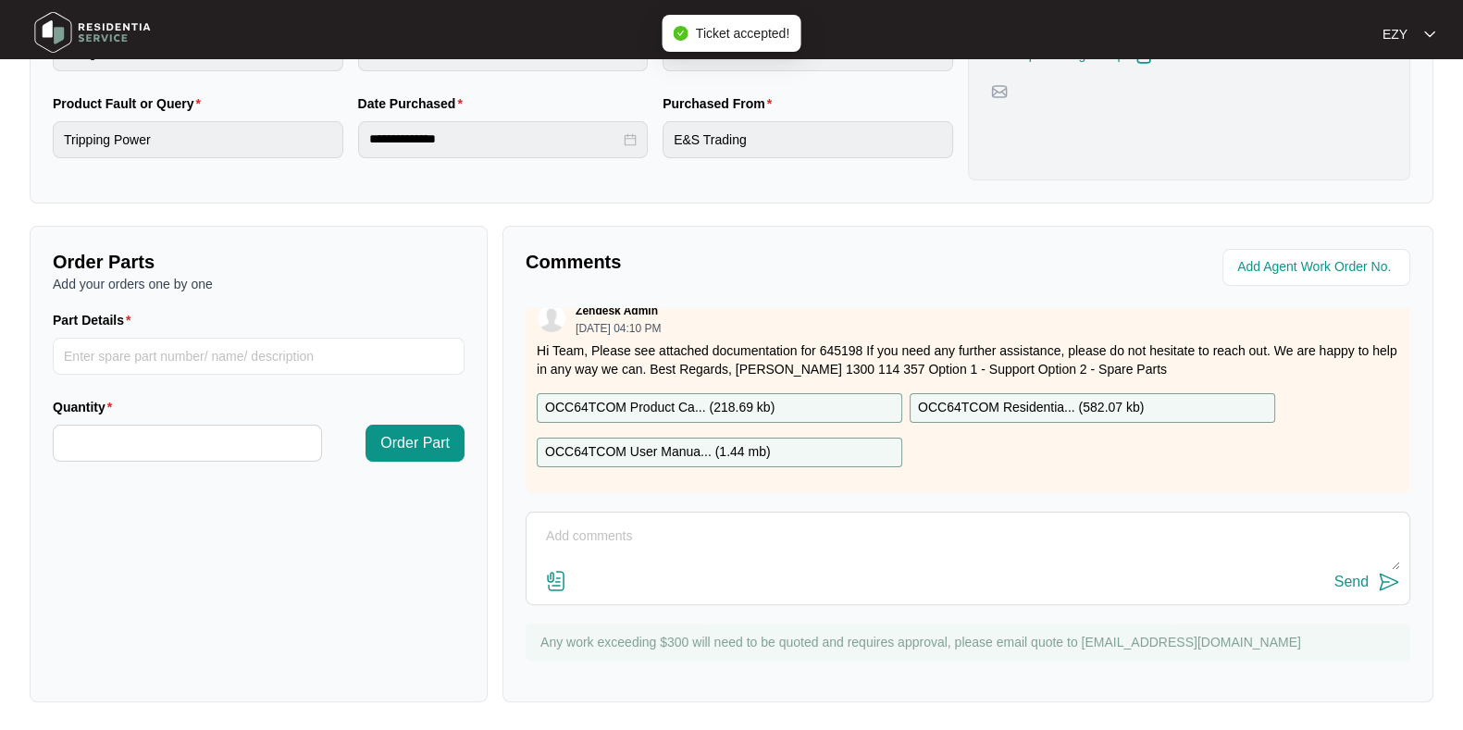 The height and width of the screenshot is (730, 1463). I want to click on img: send-icon.svg, so click(1389, 582).